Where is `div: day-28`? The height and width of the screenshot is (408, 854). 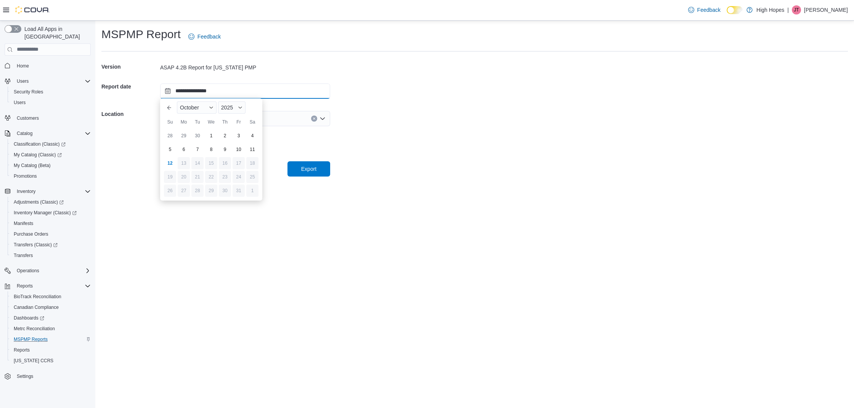 div: day-28 is located at coordinates (198, 191).